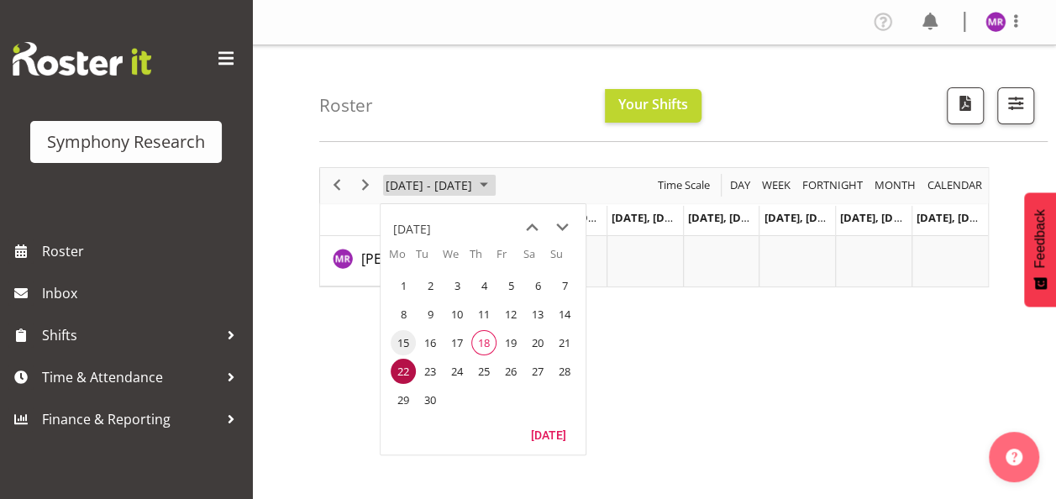  I want to click on span: Thursday, September 18, 2025, so click(484, 343).